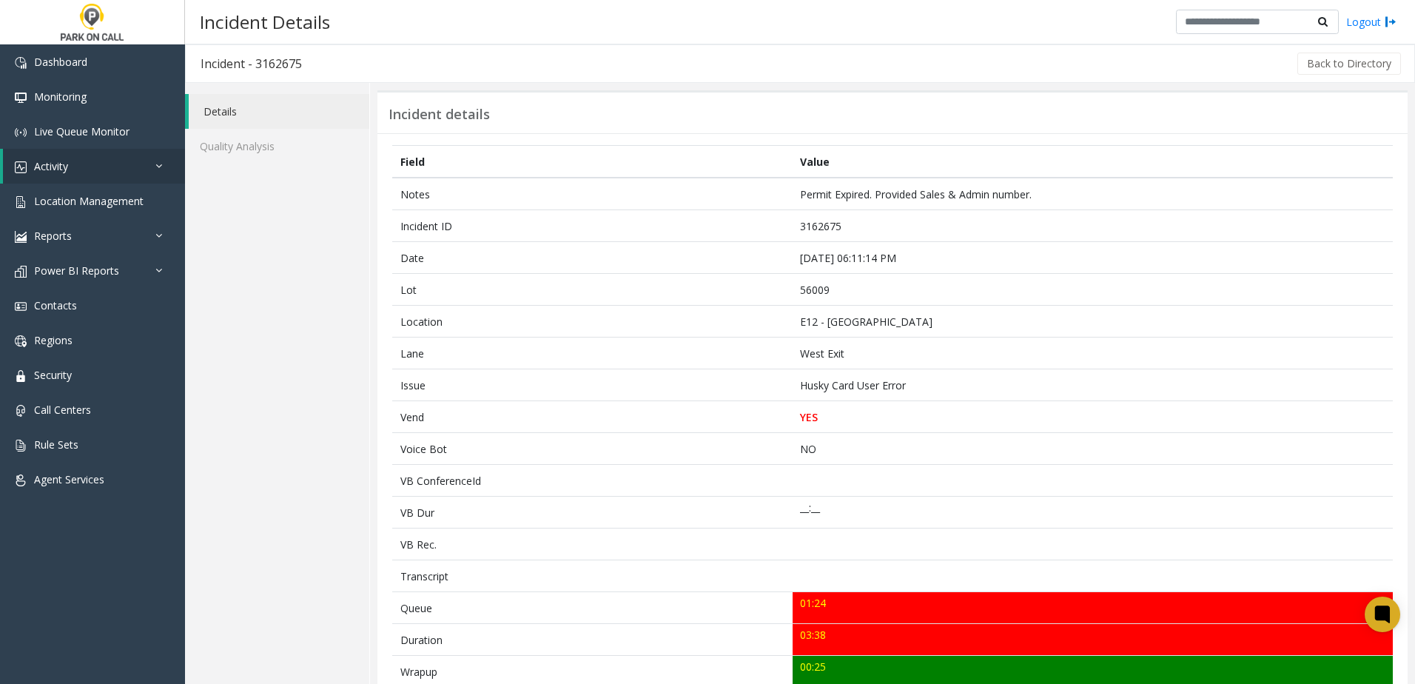 The image size is (1415, 684). What do you see at coordinates (279, 111) in the screenshot?
I see `a: Details` at bounding box center [279, 111].